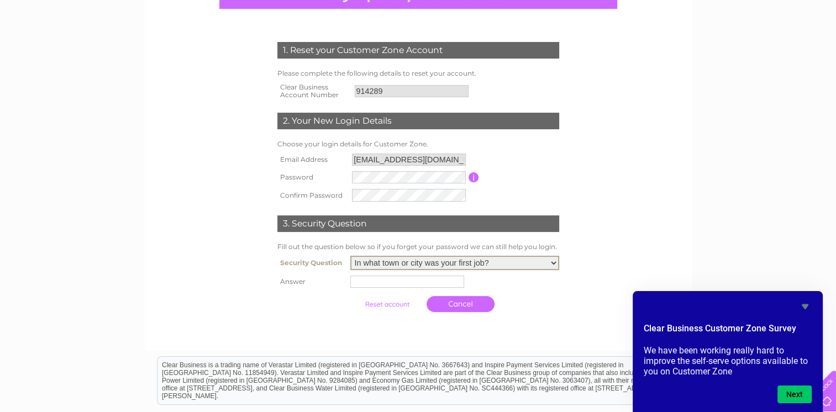 The width and height of the screenshot is (836, 412). I want to click on th: Password, so click(312, 177).